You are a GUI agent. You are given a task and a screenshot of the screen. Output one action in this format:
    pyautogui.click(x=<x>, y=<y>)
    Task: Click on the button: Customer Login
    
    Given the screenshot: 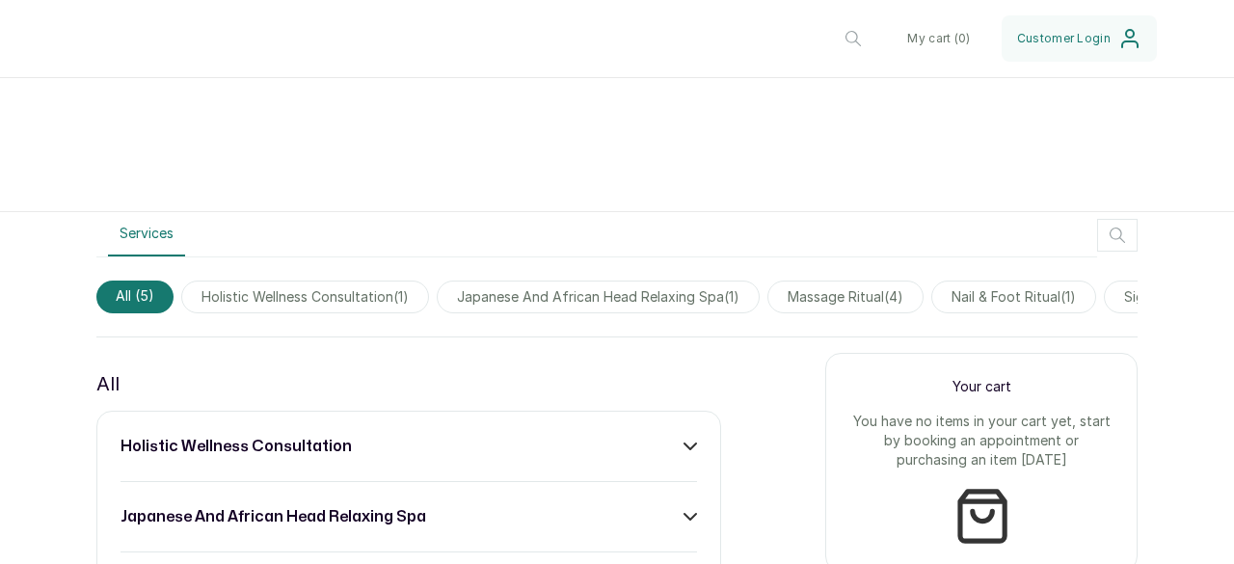 What is the action you would take?
    pyautogui.click(x=1079, y=39)
    